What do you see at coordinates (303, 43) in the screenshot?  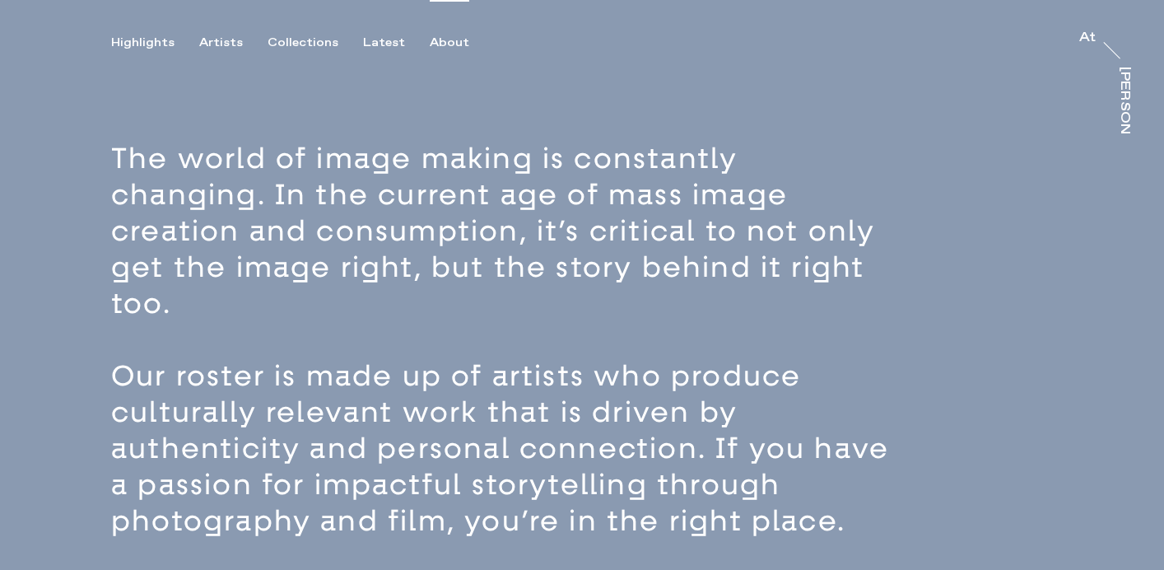 I see `div: Collections` at bounding box center [303, 43].